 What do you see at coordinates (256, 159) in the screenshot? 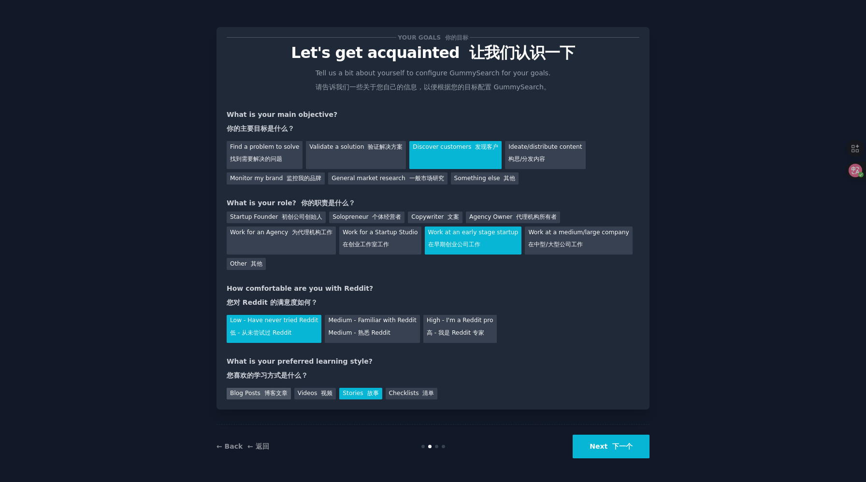
I see `font: 找到需要解决的问题` at bounding box center [256, 159].